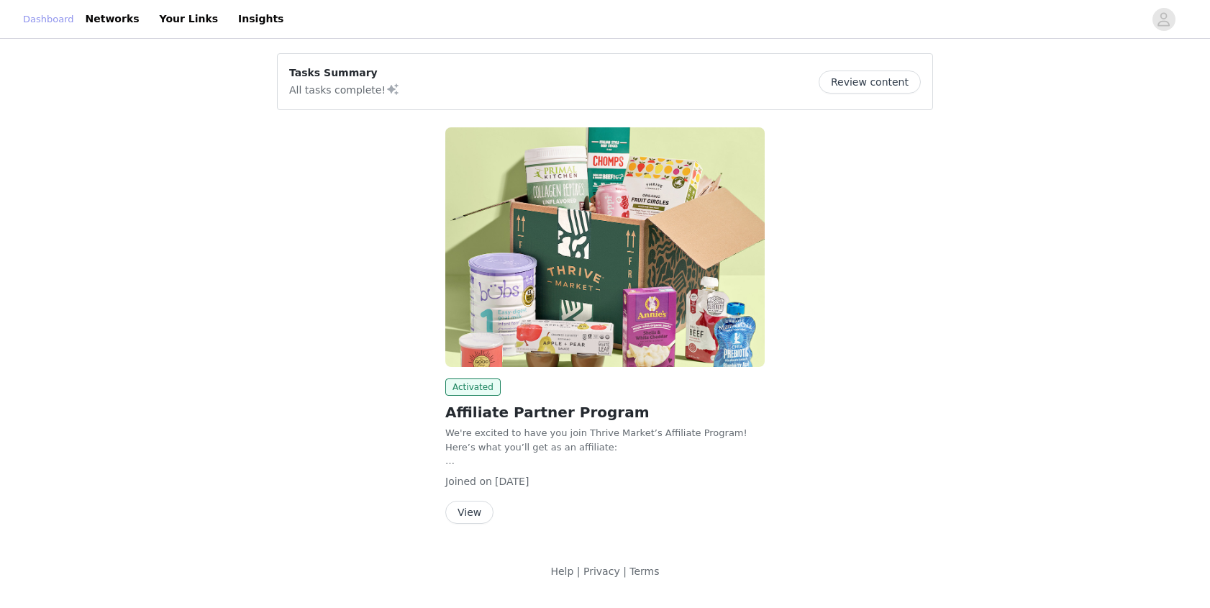 The image size is (1210, 608). Describe the element at coordinates (48, 19) in the screenshot. I see `a: Dashboard` at that location.